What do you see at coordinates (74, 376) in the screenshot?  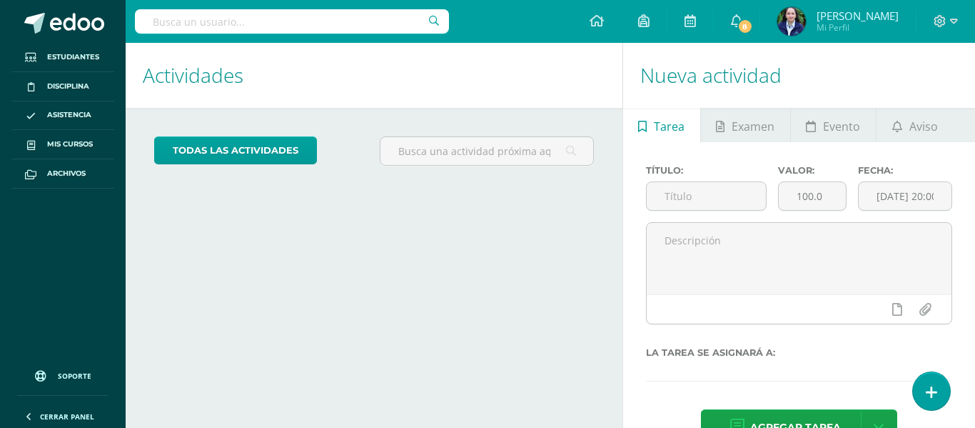 I see `span: Soporte` at bounding box center [74, 376].